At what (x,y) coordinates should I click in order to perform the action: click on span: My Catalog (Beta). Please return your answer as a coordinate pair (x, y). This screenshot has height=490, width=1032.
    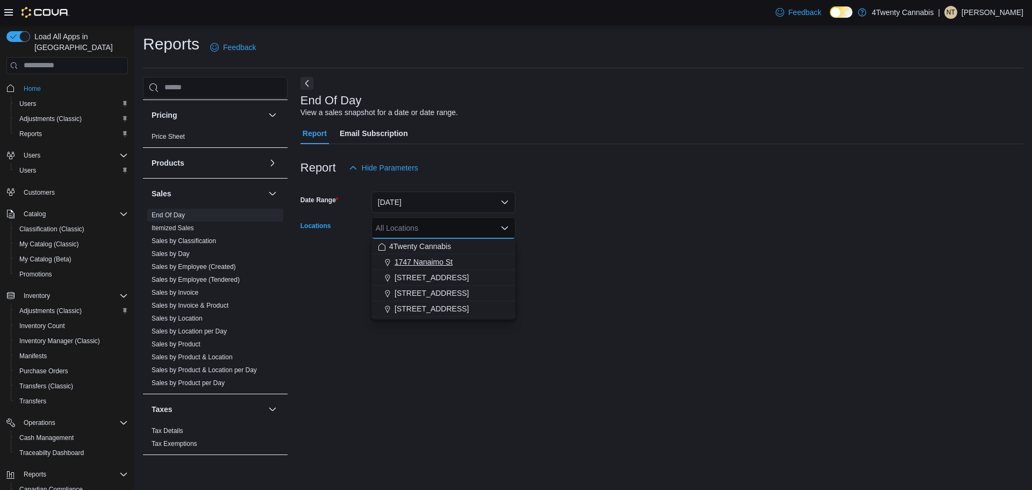
    Looking at the image, I should click on (45, 259).